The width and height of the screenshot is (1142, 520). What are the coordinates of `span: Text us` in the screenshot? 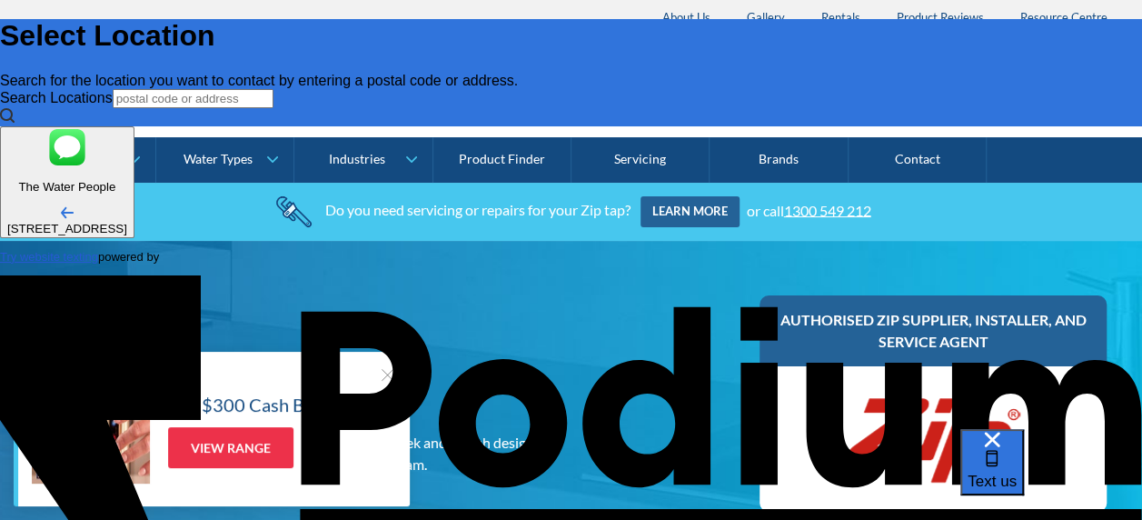 It's located at (32, 52).